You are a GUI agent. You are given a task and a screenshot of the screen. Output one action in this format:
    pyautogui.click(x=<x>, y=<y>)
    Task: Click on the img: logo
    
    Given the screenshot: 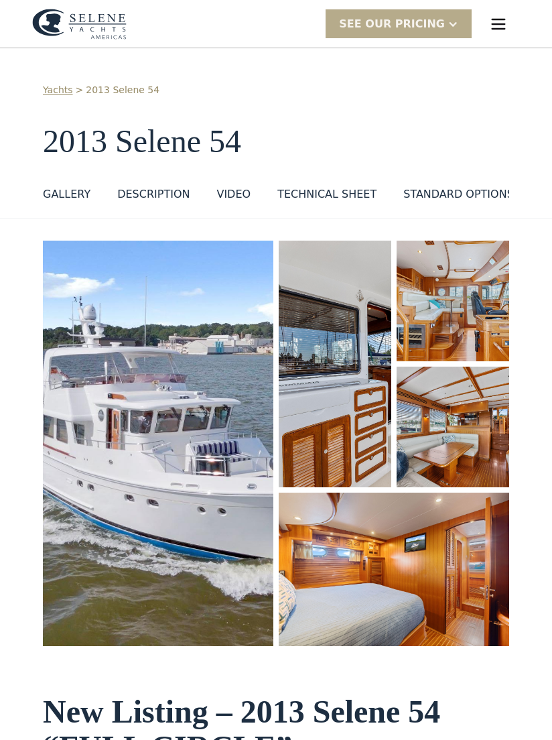 What is the action you would take?
    pyautogui.click(x=79, y=24)
    